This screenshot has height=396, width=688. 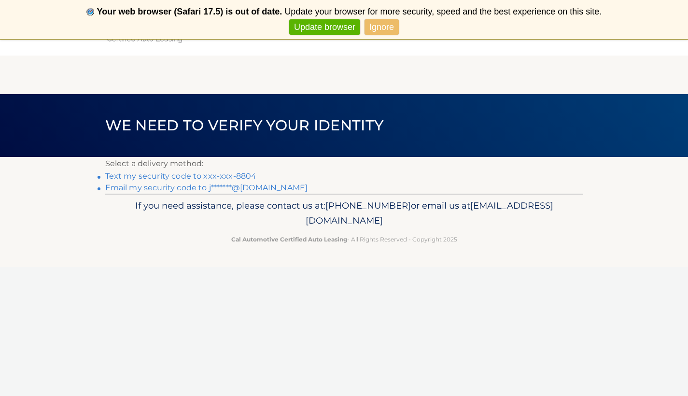 I want to click on p: Select a delivery method:, so click(x=344, y=164).